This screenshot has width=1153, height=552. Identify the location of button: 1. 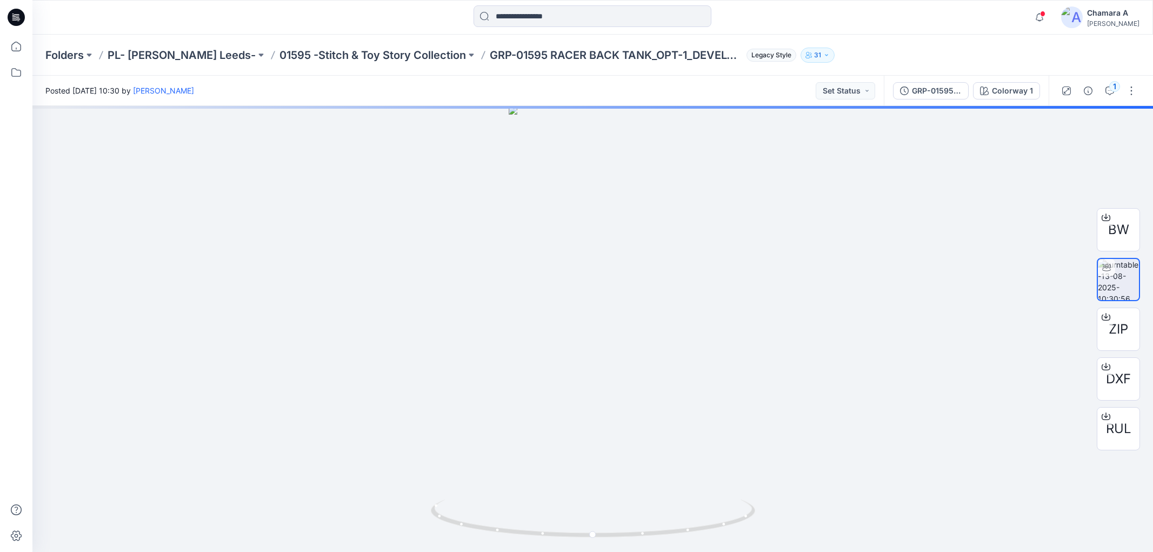
(1110, 91).